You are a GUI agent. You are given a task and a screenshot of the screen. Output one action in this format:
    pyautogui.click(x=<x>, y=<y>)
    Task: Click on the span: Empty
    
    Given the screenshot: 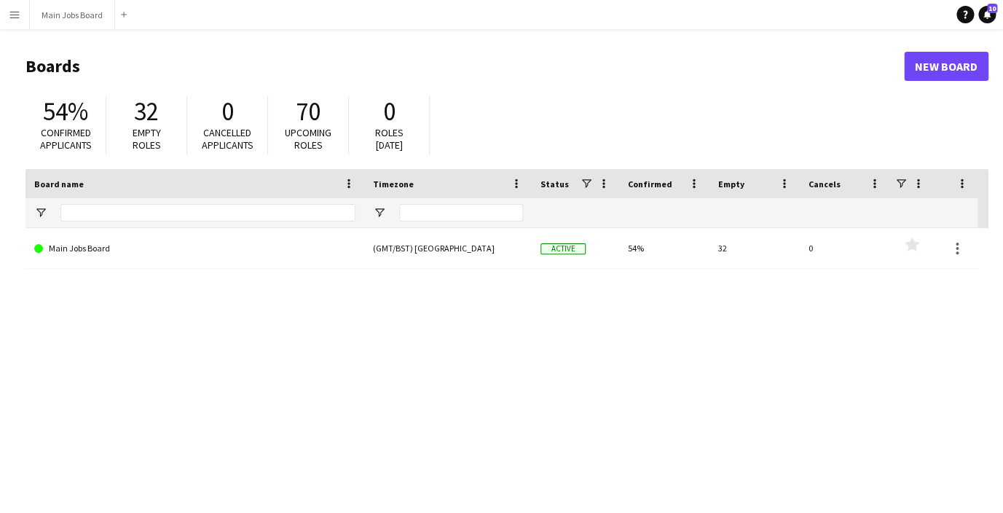 What is the action you would take?
    pyautogui.click(x=731, y=183)
    